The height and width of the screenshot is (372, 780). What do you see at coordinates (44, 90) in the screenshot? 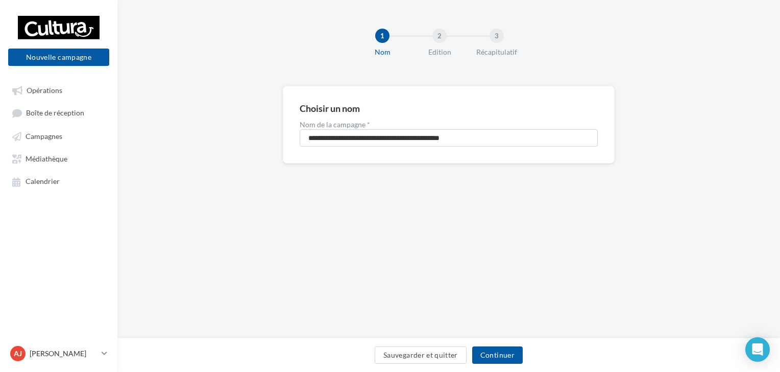
I see `span: Opérations` at bounding box center [44, 90].